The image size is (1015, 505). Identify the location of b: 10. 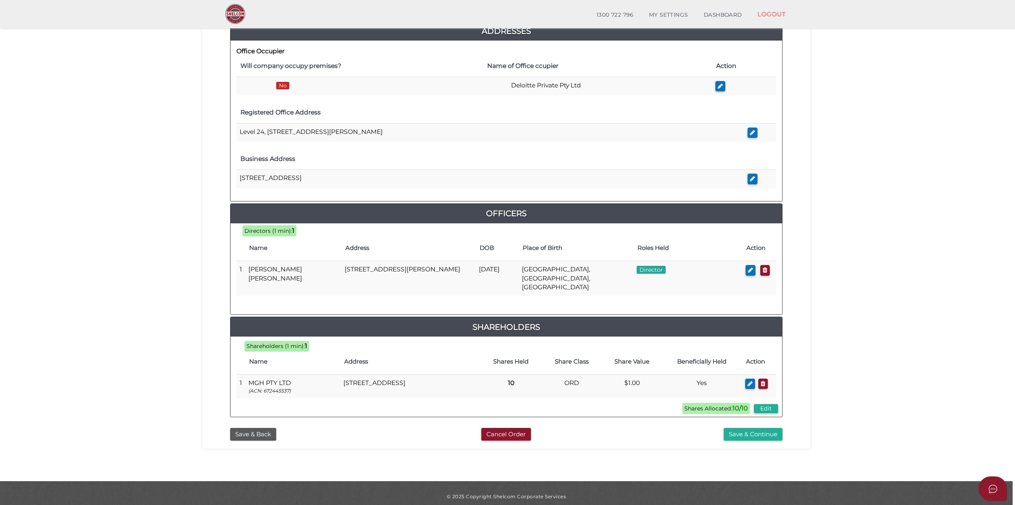
(511, 383).